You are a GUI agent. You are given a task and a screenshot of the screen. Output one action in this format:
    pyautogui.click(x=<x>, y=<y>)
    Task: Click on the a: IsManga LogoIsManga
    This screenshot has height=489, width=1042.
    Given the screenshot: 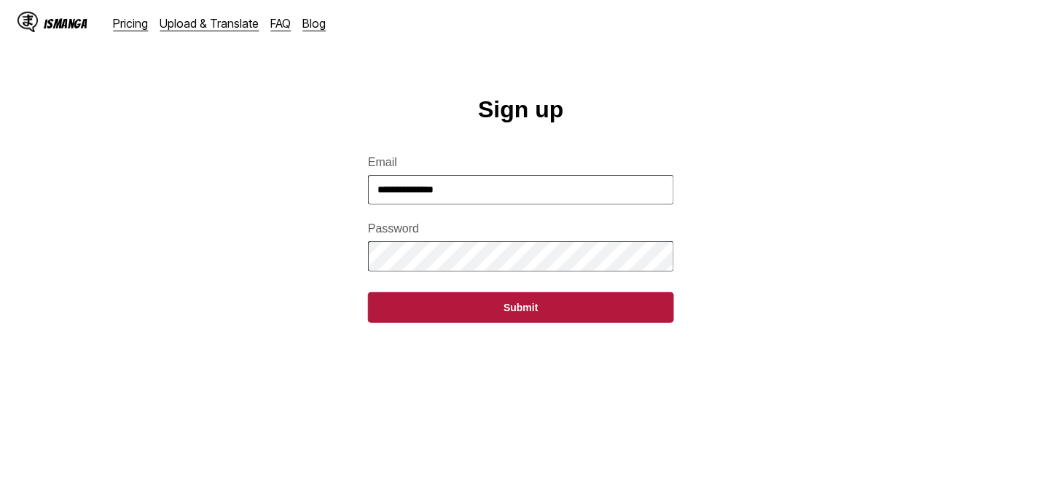 What is the action you would take?
    pyautogui.click(x=66, y=23)
    